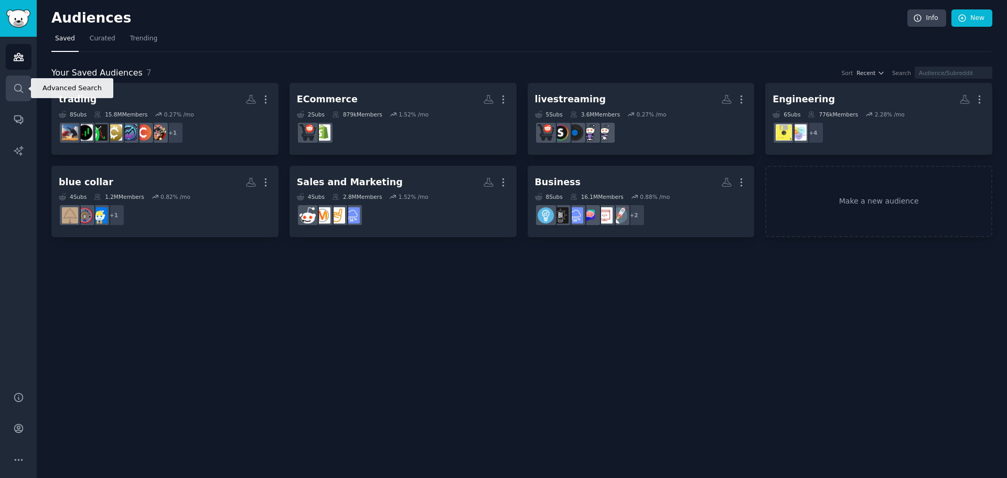  I want to click on div: blue collar, so click(86, 182).